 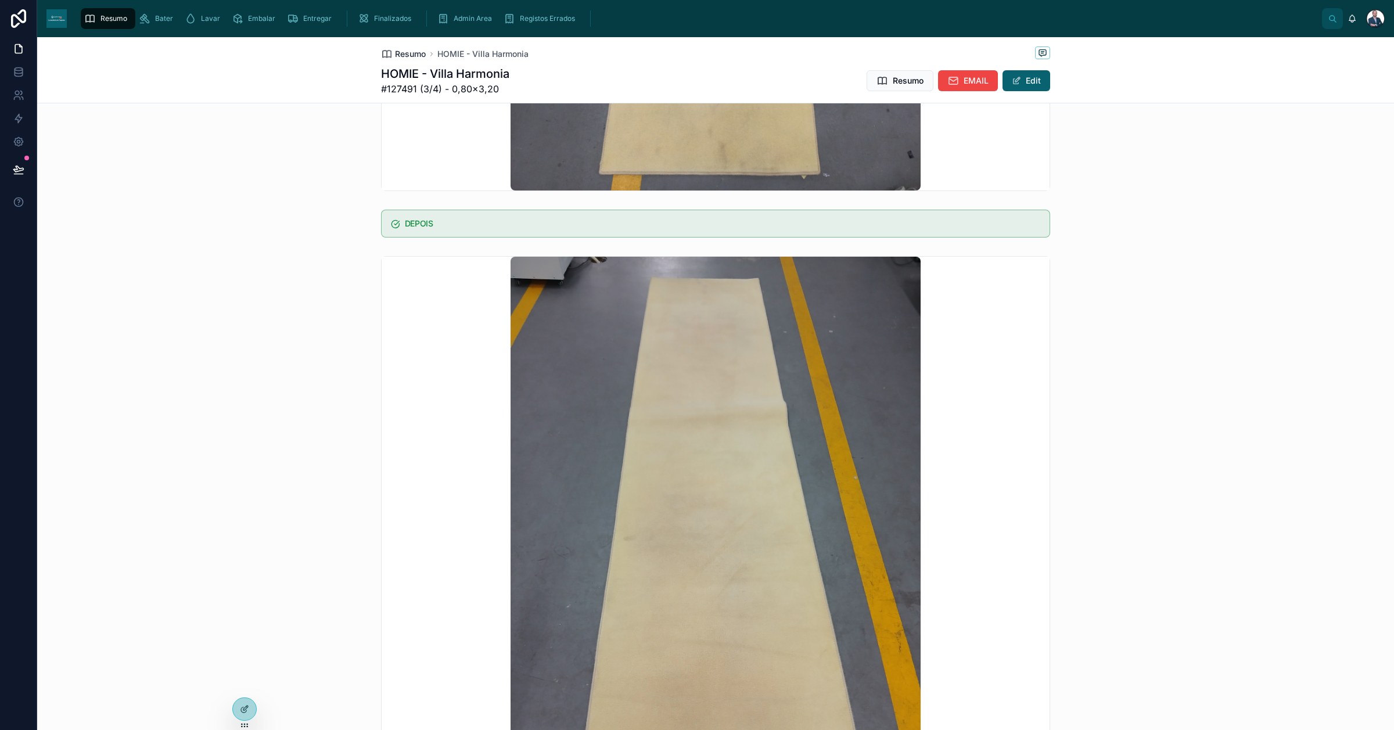 I want to click on button: Resumo, so click(x=900, y=81).